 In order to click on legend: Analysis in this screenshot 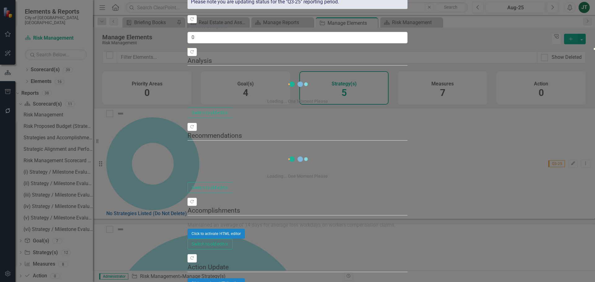, I will do `click(297, 61)`.